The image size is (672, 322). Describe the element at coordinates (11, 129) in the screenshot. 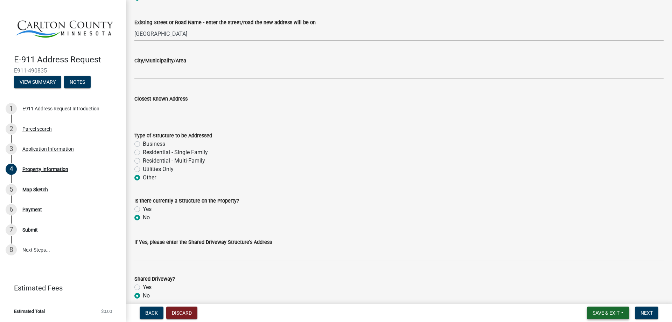

I see `div: 2` at that location.